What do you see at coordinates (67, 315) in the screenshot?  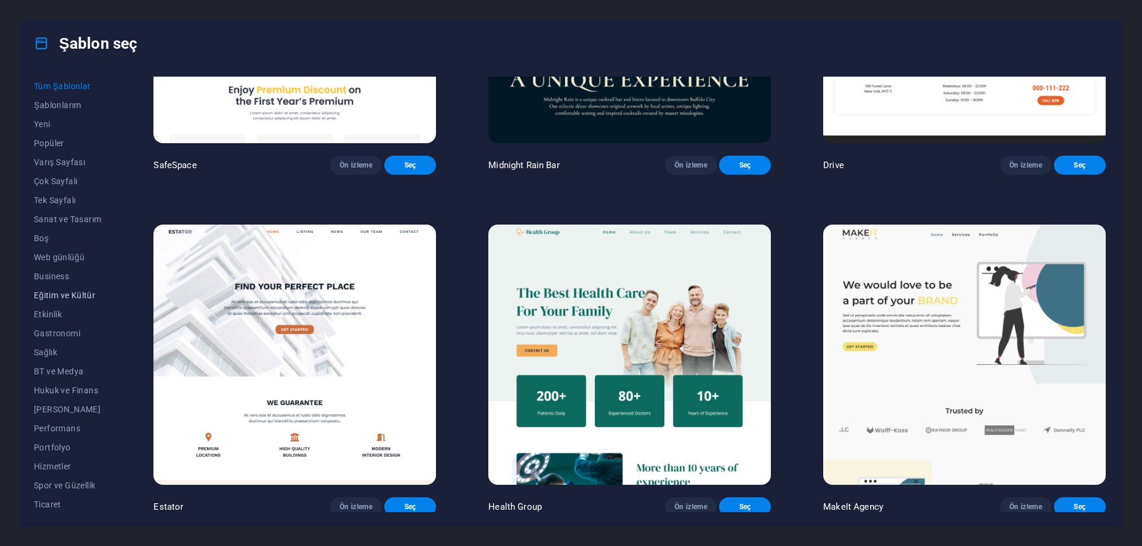 I see `button: Etkinlik` at bounding box center [67, 315].